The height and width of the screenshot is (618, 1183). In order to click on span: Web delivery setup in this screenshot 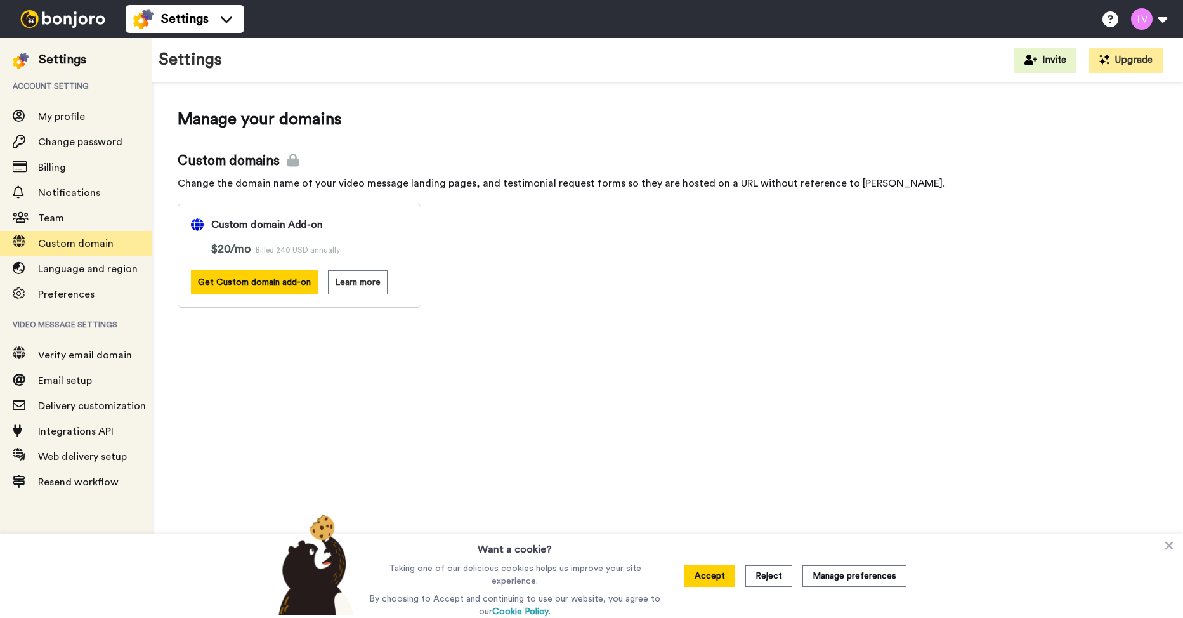, I will do `click(82, 457)`.